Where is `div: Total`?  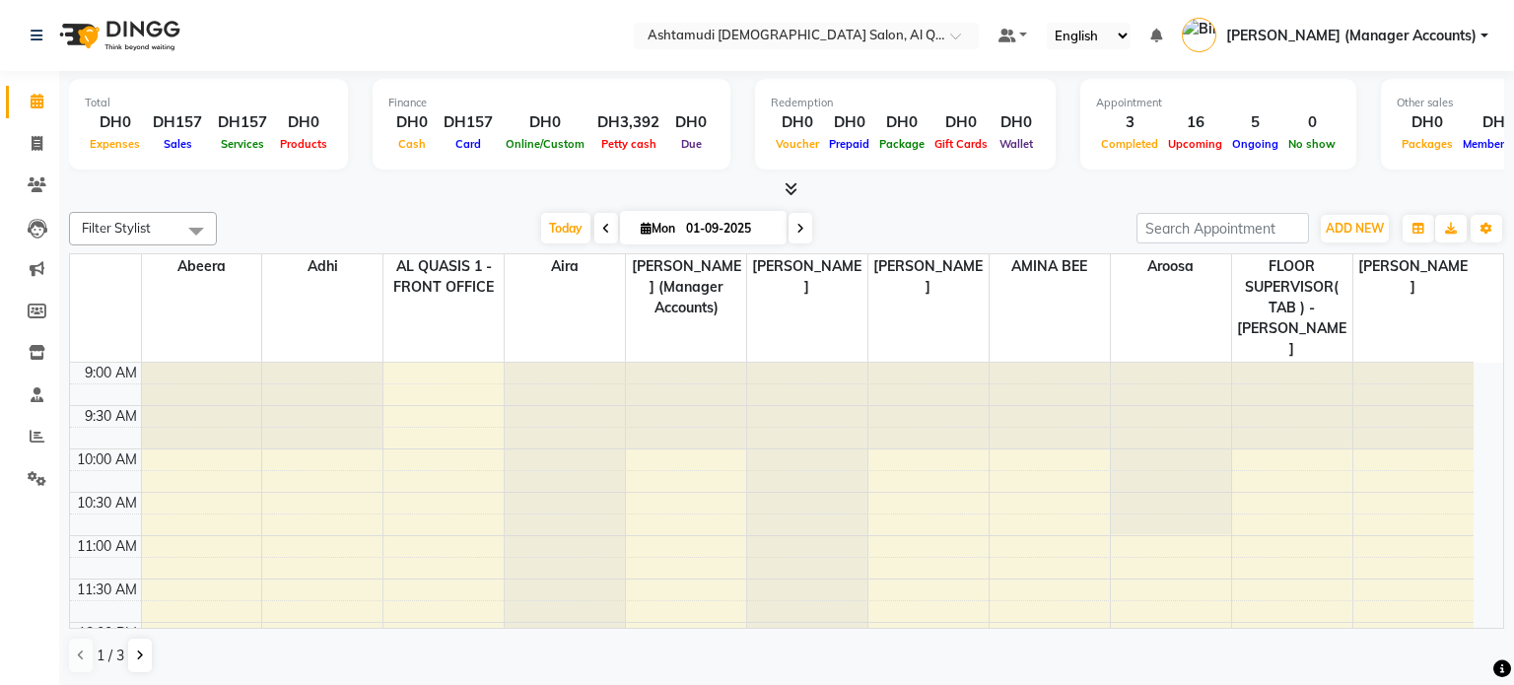 div: Total is located at coordinates (208, 102).